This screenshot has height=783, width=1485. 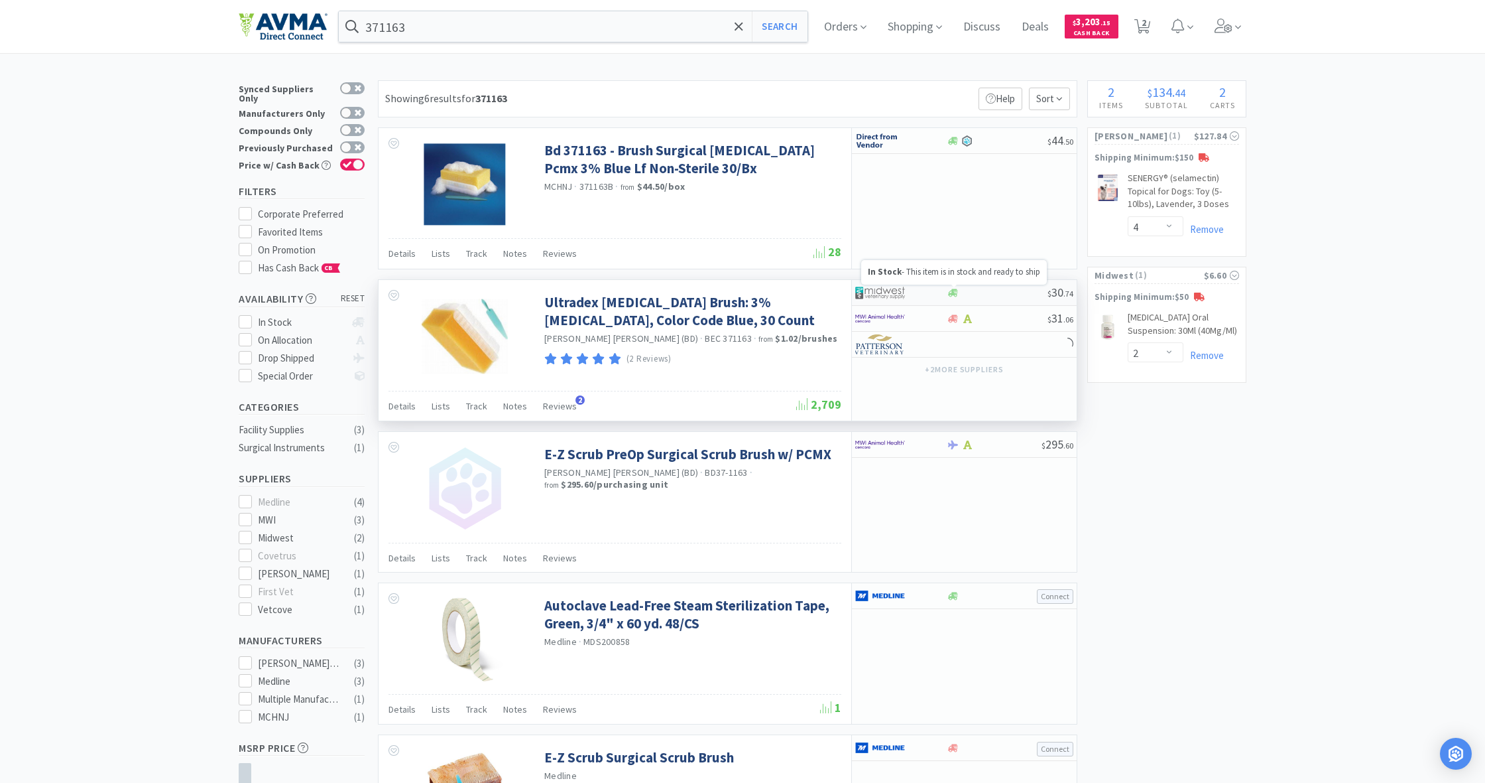 What do you see at coordinates (661, 186) in the screenshot?
I see `strong: $44.50 / box` at bounding box center [661, 186].